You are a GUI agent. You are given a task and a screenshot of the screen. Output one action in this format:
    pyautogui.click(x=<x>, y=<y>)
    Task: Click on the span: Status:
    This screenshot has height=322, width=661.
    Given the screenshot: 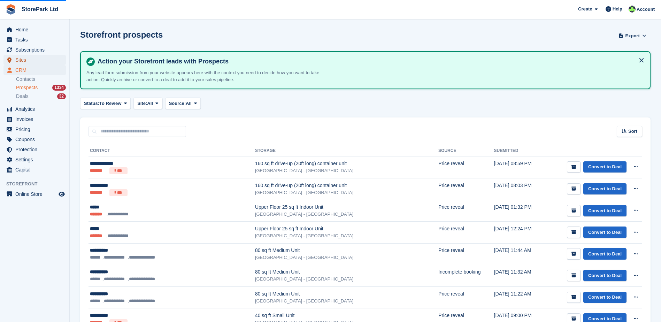 What is the action you would take?
    pyautogui.click(x=92, y=104)
    